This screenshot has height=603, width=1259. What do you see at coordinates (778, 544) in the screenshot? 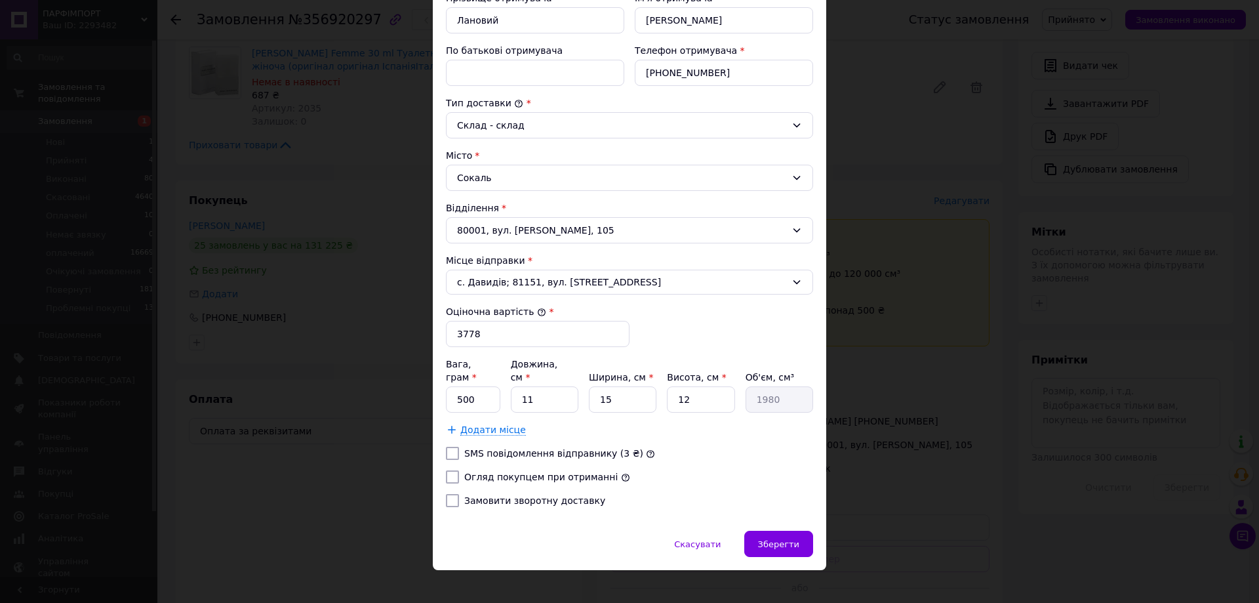
I see `span: Зберегти` at bounding box center [778, 544].